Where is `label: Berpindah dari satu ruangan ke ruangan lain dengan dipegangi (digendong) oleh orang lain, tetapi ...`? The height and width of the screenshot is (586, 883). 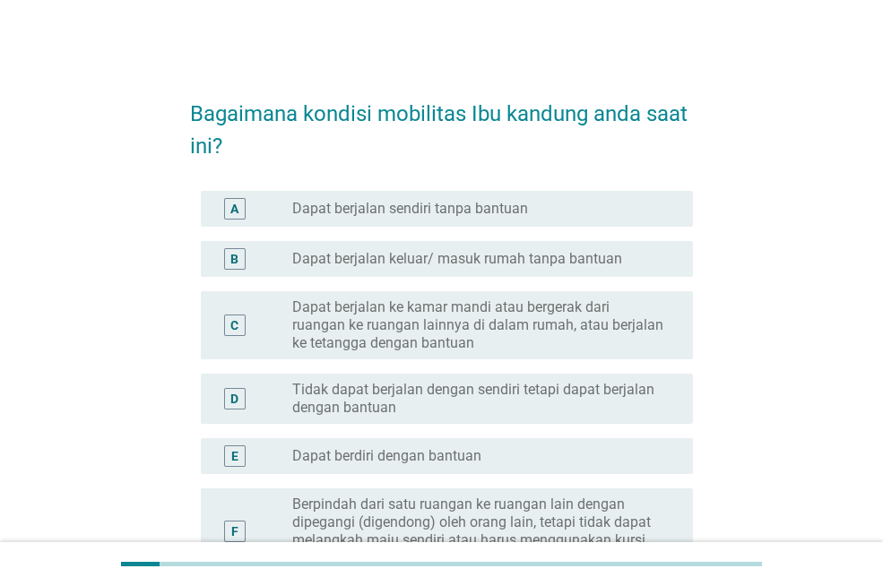
label: Berpindah dari satu ruangan ke ruangan lain dengan dipegangi (digendong) oleh orang lain, tetapi ... is located at coordinates (478, 532).